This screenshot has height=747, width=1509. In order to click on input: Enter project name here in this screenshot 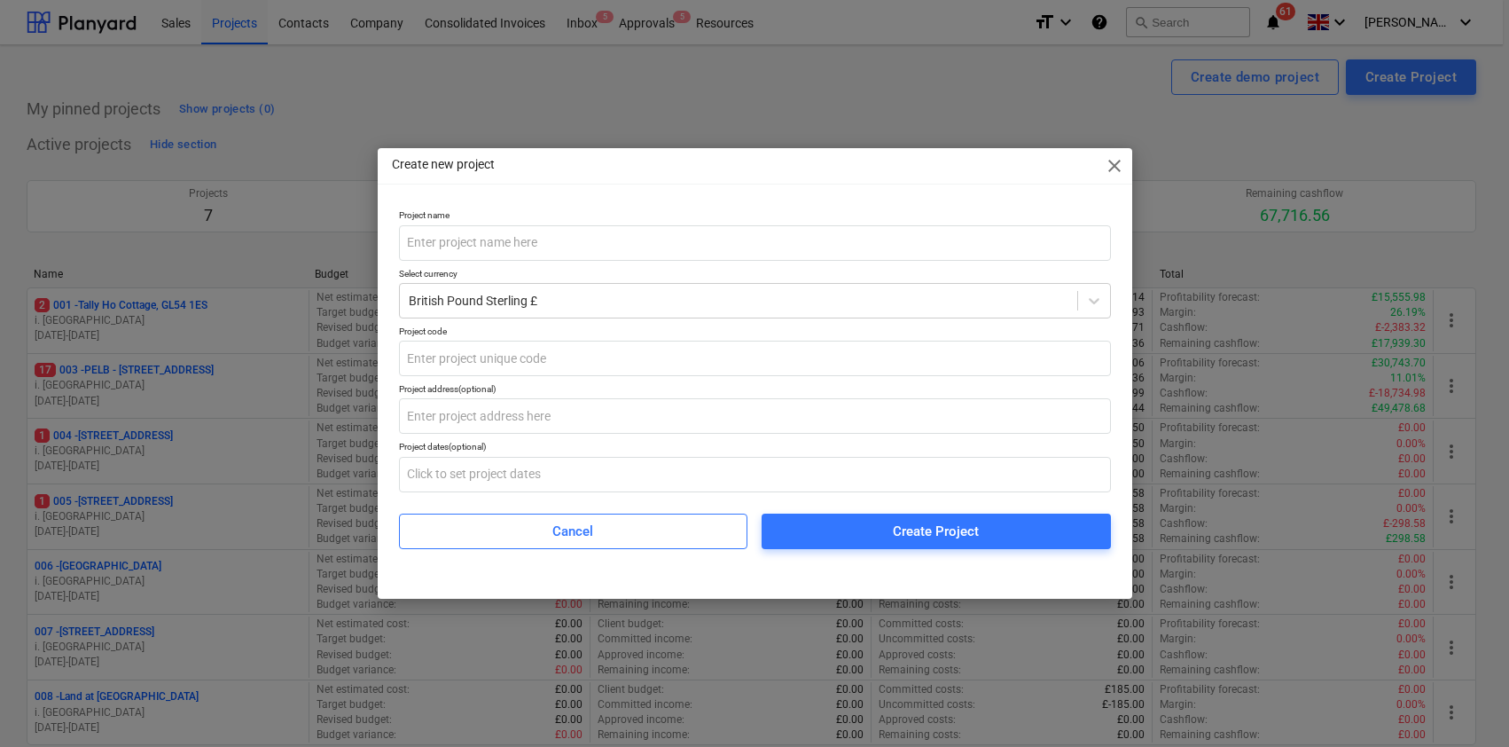, I will do `click(755, 243)`.